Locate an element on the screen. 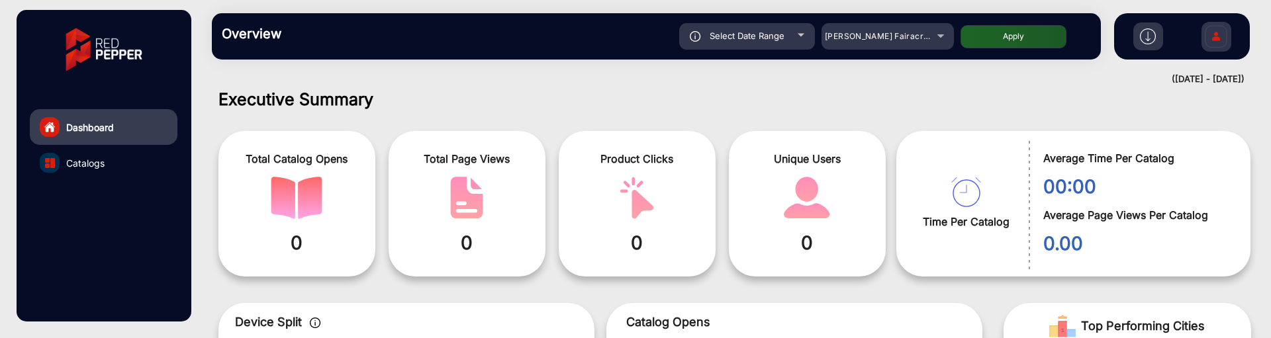 The height and width of the screenshot is (338, 1271). img: vmg-logo is located at coordinates (104, 50).